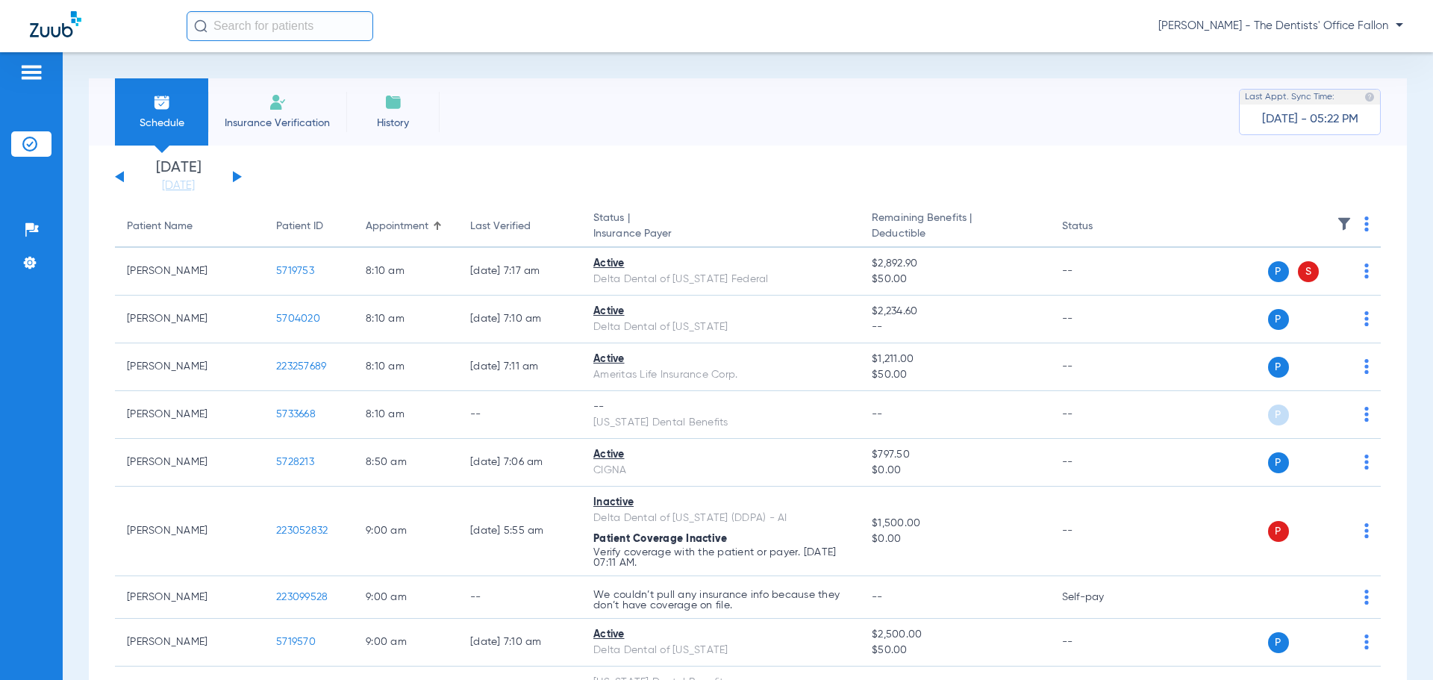 This screenshot has height=680, width=1433. Describe the element at coordinates (955, 227) in the screenshot. I see `th: Remaining Benefits |` at that location.